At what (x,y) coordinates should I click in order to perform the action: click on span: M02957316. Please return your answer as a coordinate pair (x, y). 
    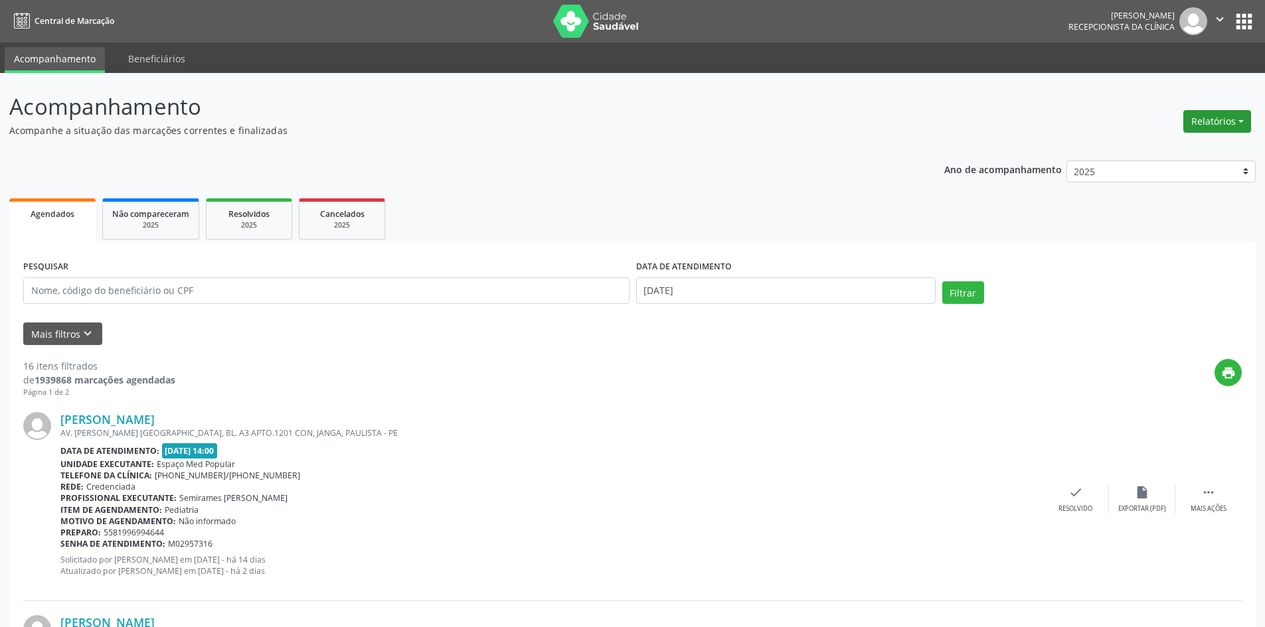
    Looking at the image, I should click on (190, 544).